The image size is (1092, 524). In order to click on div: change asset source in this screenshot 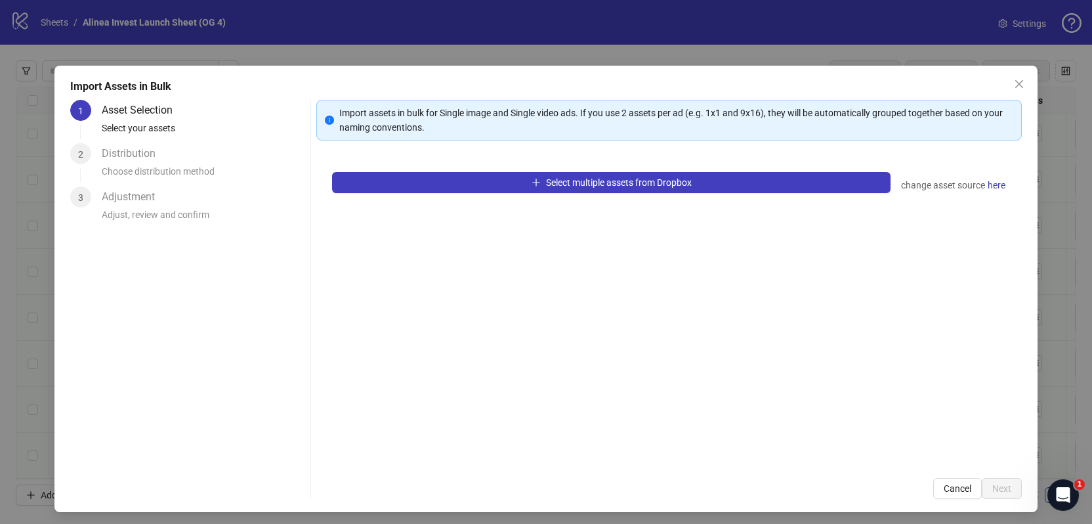, I will do `click(954, 185)`.